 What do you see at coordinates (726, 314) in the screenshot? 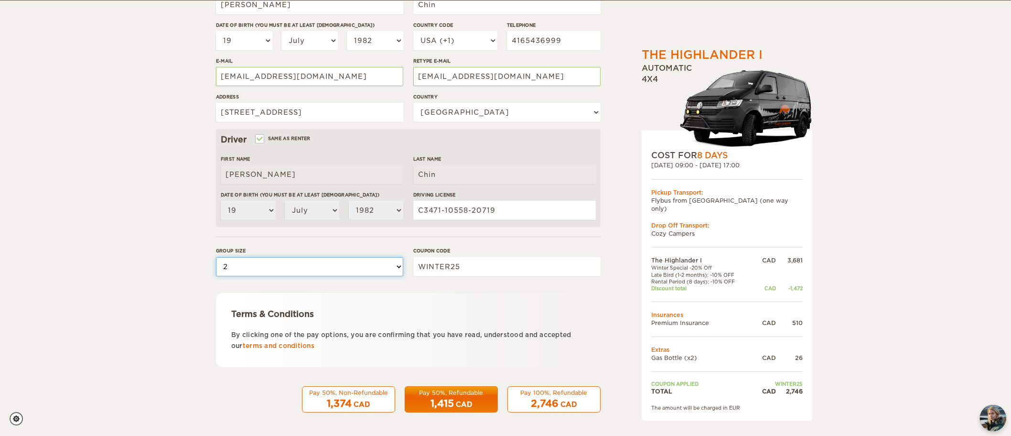
I see `td: Insurances` at bounding box center [726, 314].